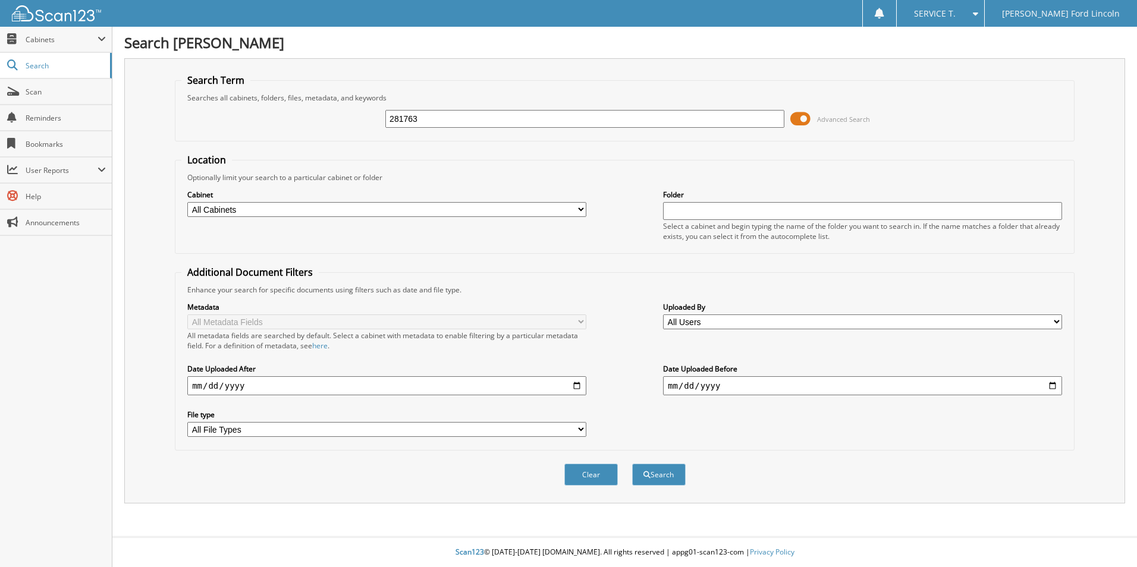 This screenshot has width=1137, height=567. Describe the element at coordinates (387, 369) in the screenshot. I see `label: Date Uploaded After` at that location.